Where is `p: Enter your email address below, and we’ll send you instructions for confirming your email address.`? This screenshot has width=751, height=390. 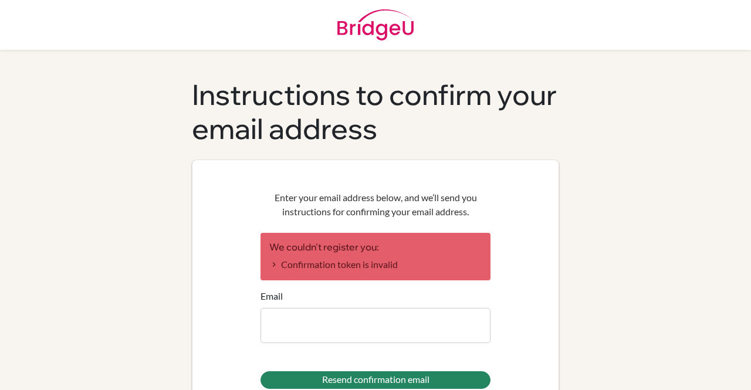
p: Enter your email address below, and we’ll send you instructions for confirming your email address. is located at coordinates (376, 205).